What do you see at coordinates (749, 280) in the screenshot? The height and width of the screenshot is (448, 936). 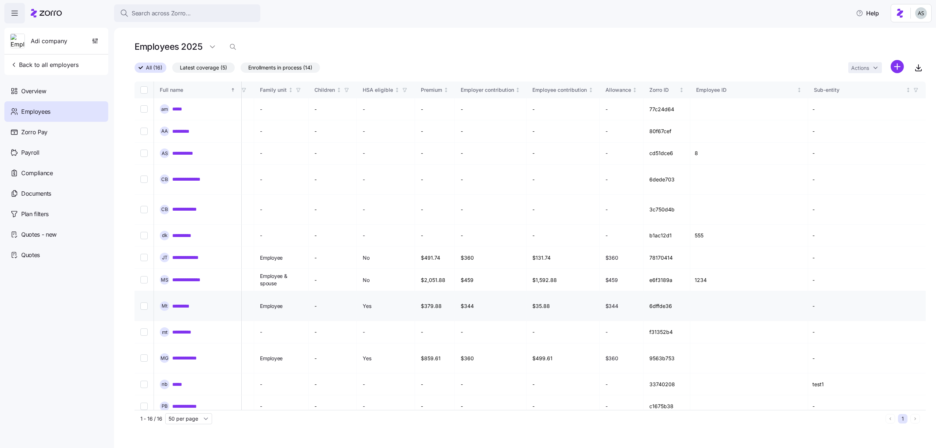 I see `td: 1234` at bounding box center [749, 280].